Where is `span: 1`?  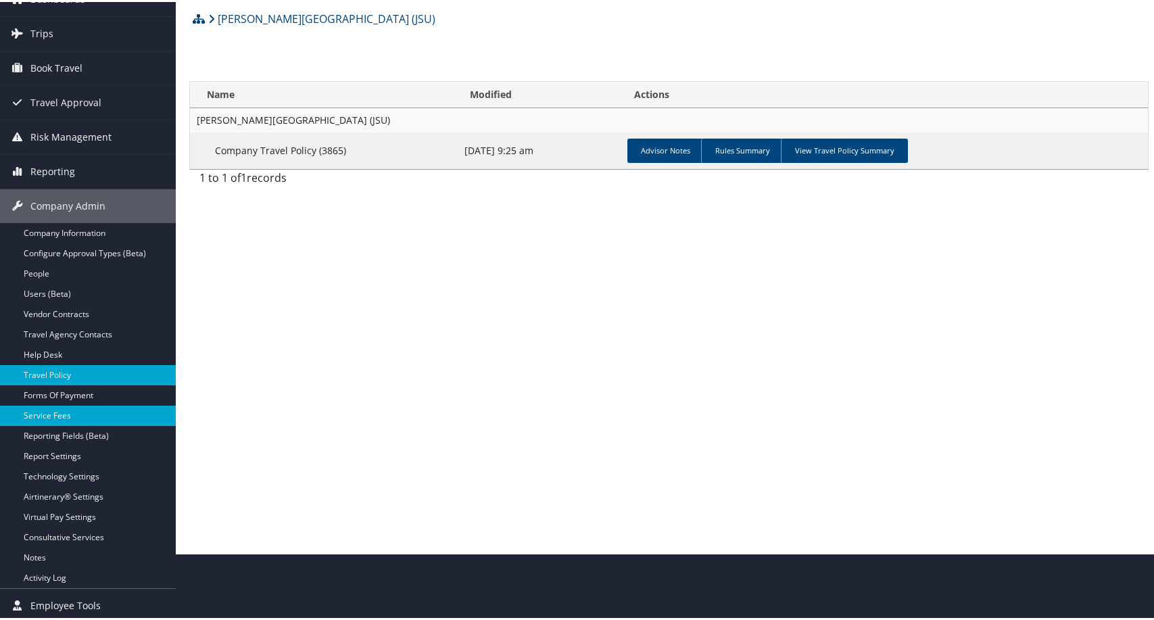
span: 1 is located at coordinates (243, 176).